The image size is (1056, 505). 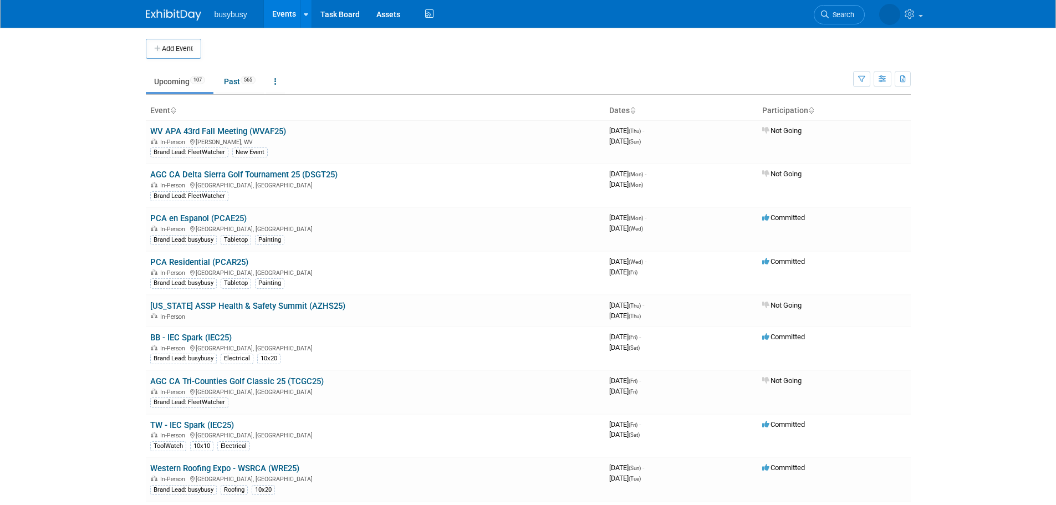 What do you see at coordinates (244, 175) in the screenshot?
I see `a: AGC CA Delta Sierra Golf Tournament 25 (DSGT25)` at bounding box center [244, 175].